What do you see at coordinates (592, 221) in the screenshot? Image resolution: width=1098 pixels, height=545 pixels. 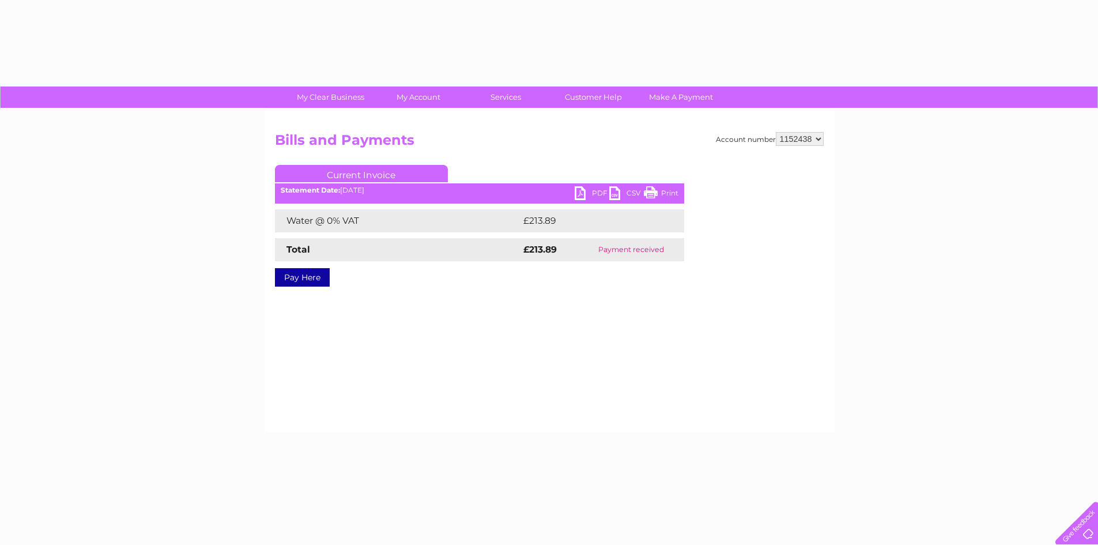 I see `td: £213.89` at bounding box center [592, 221].